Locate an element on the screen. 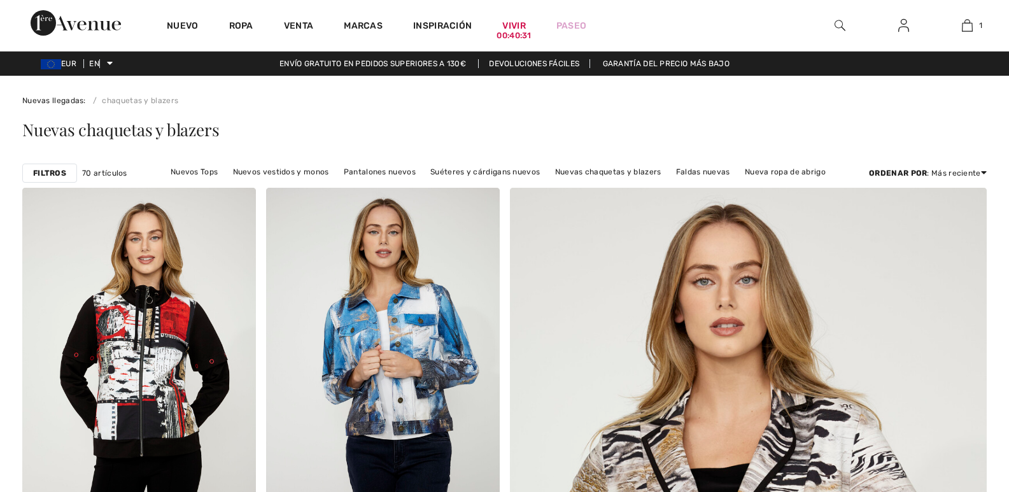 The image size is (1009, 492). font: Ropa is located at coordinates (241, 25).